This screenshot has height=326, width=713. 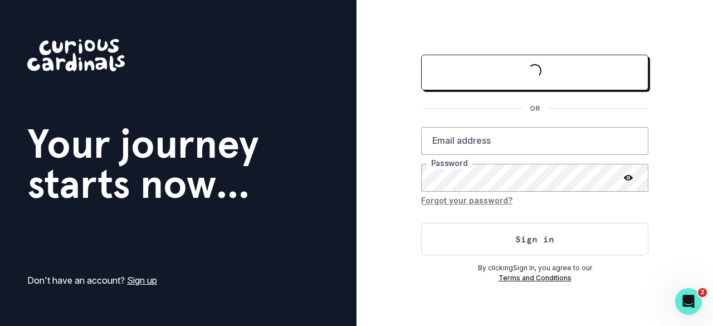 What do you see at coordinates (76, 55) in the screenshot?
I see `img: Curious Cardinals Logo` at bounding box center [76, 55].